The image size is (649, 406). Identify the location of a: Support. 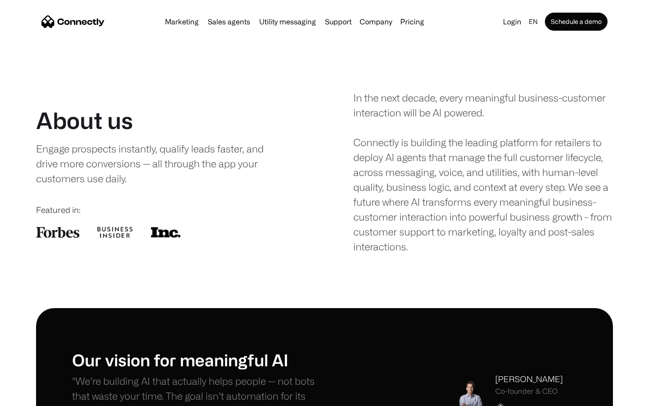
(338, 22).